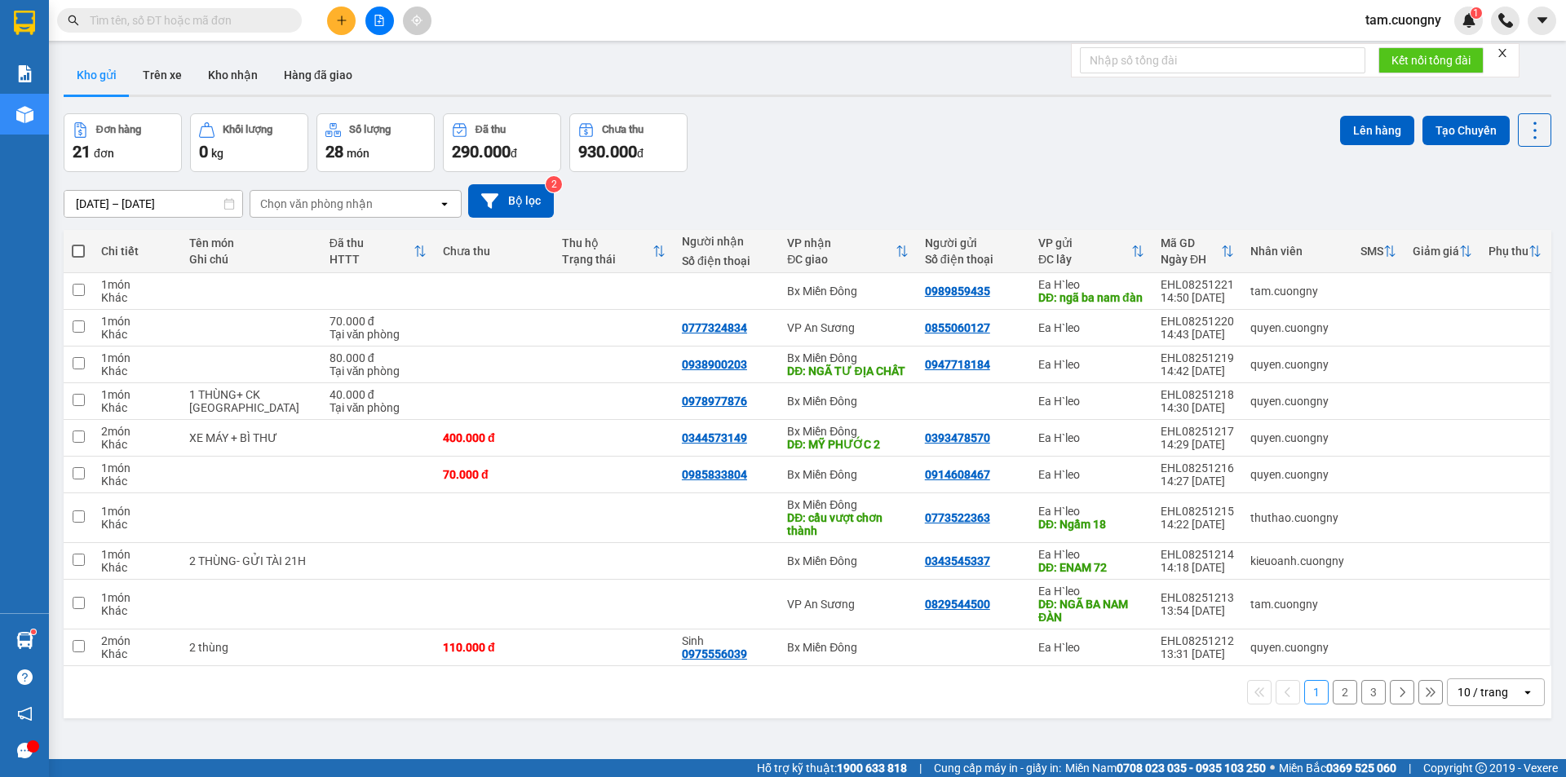 The height and width of the screenshot is (777, 1566). I want to click on div: 70.000 đ, so click(378, 321).